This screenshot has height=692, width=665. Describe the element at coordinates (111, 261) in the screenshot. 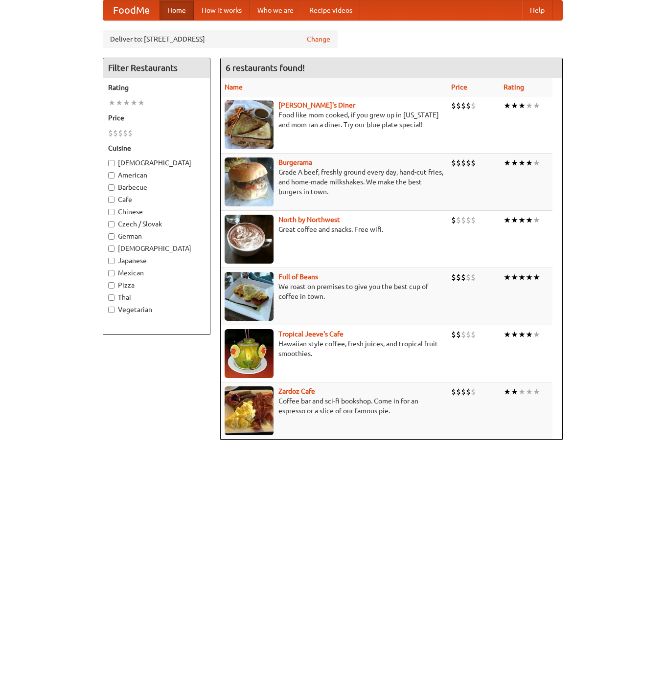

I see `input: Japanese` at that location.